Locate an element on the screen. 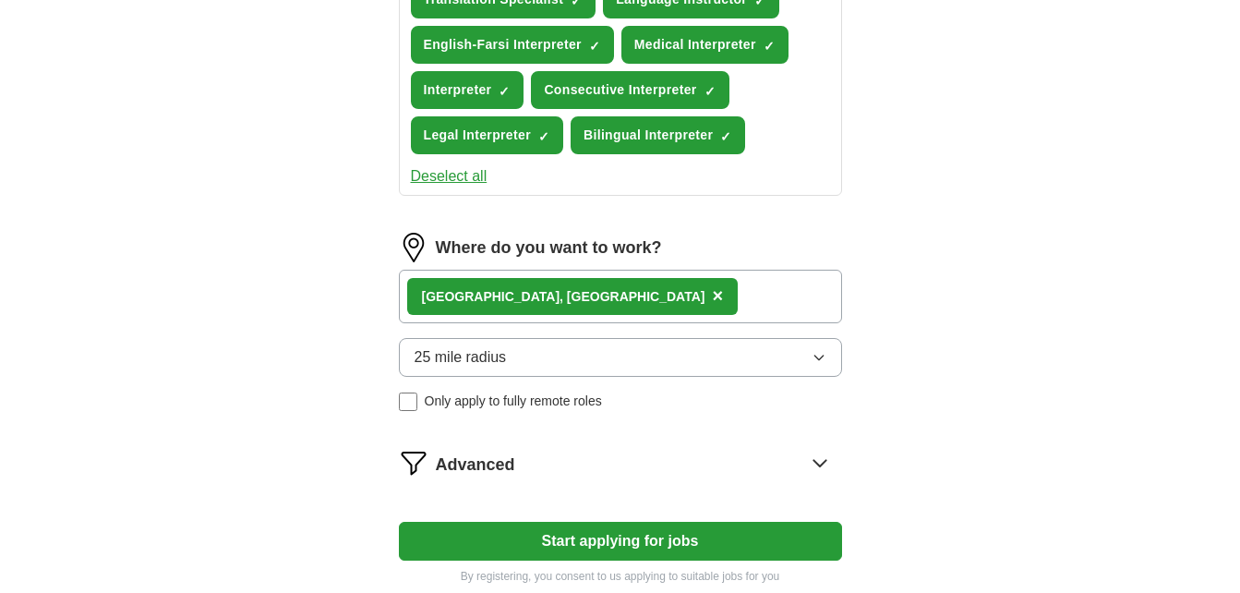 The width and height of the screenshot is (1240, 593). span: 25 mile radius is located at coordinates (461, 357).